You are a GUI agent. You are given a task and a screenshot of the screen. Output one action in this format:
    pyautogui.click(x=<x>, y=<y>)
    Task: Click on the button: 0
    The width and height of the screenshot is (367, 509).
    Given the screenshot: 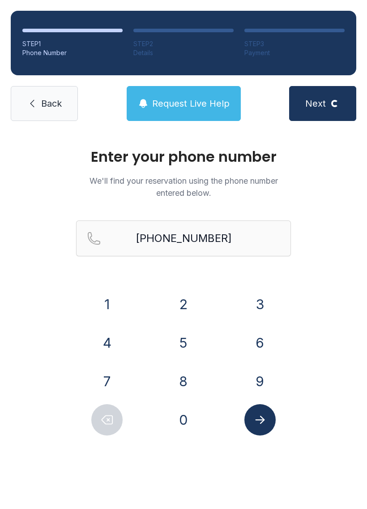 What is the action you would take?
    pyautogui.click(x=184, y=420)
    